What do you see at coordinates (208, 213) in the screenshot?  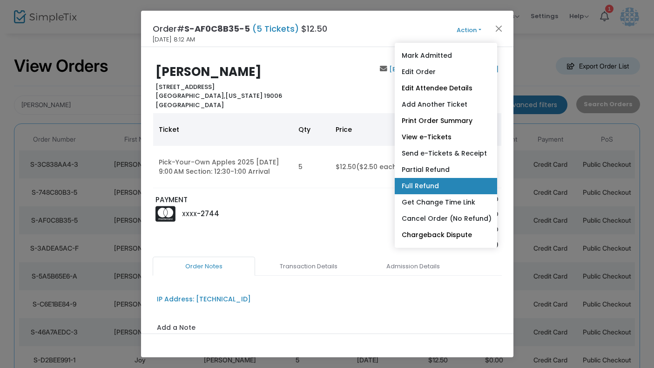 I see `span: -2744` at bounding box center [208, 213].